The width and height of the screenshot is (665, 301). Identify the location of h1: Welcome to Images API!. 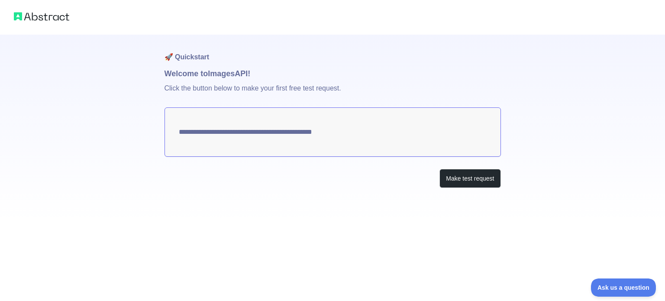
(332, 74).